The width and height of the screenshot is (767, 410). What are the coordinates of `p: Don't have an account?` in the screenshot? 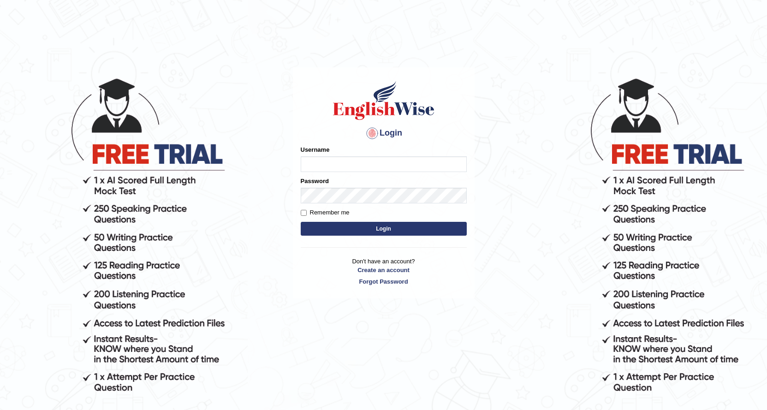 It's located at (384, 271).